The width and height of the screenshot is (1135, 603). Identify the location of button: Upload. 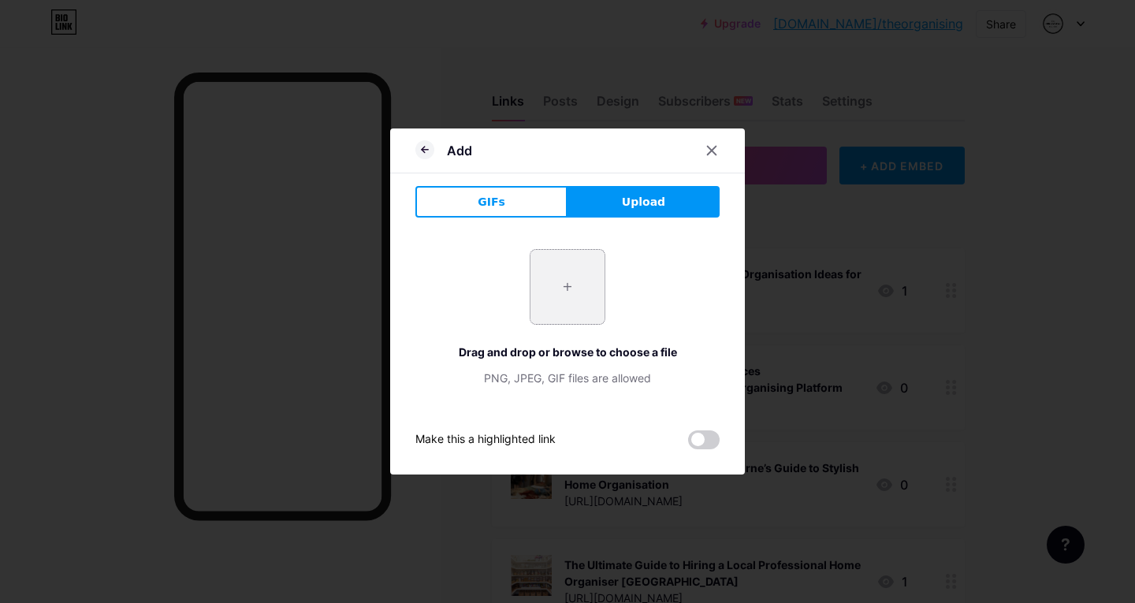
(643, 202).